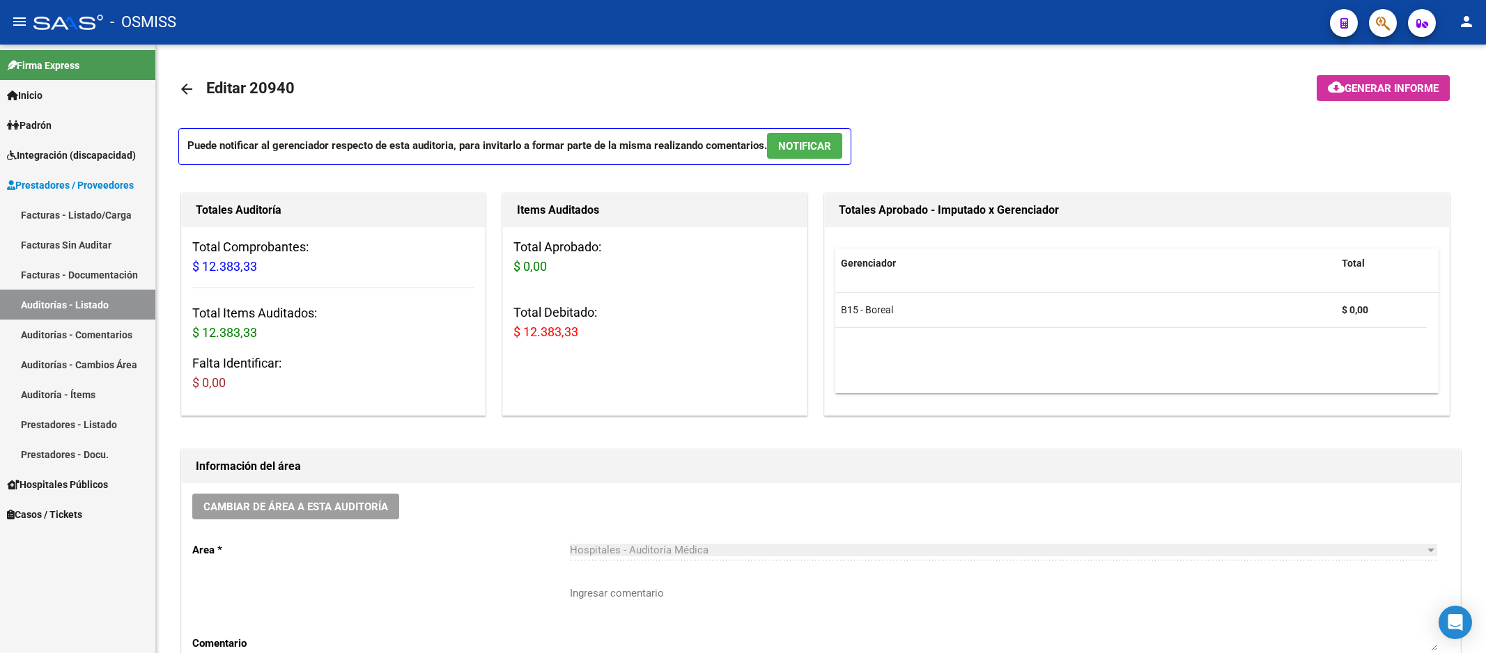 The height and width of the screenshot is (653, 1486). What do you see at coordinates (333, 210) in the screenshot?
I see `h1: Totales Auditoría` at bounding box center [333, 210].